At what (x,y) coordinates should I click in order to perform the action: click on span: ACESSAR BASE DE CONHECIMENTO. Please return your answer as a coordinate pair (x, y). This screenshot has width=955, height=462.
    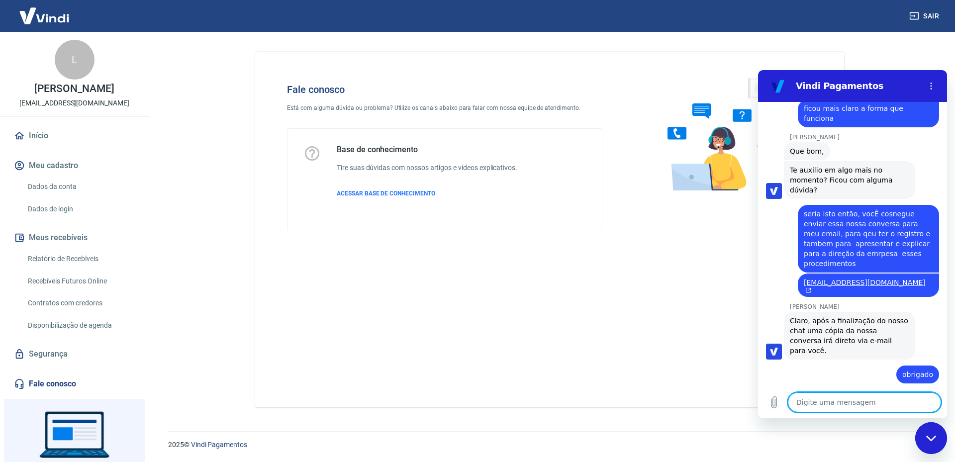
    Looking at the image, I should click on (386, 193).